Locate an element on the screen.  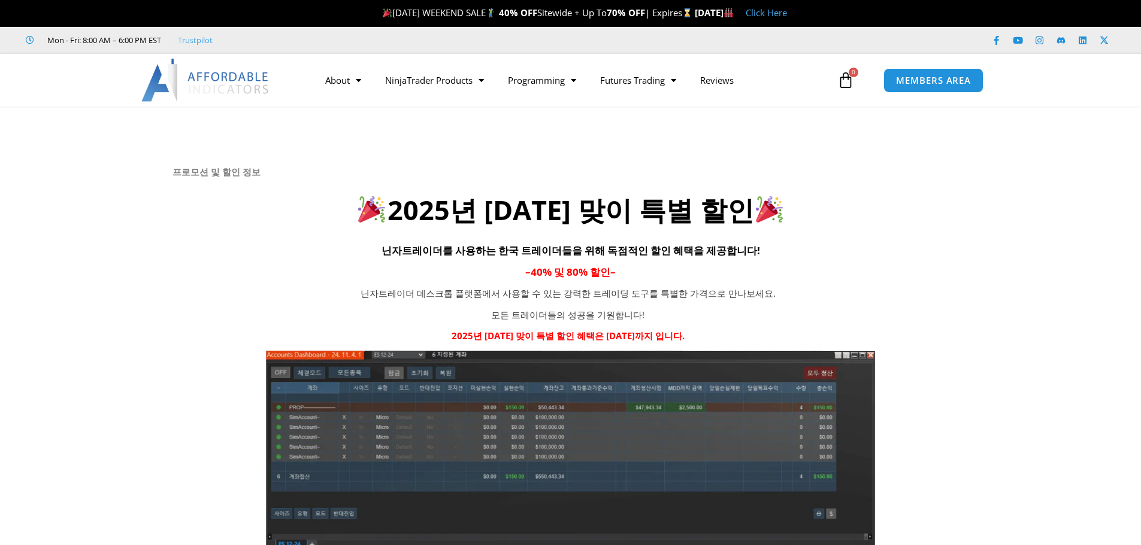
a: NinjaTrader Products is located at coordinates (434, 80).